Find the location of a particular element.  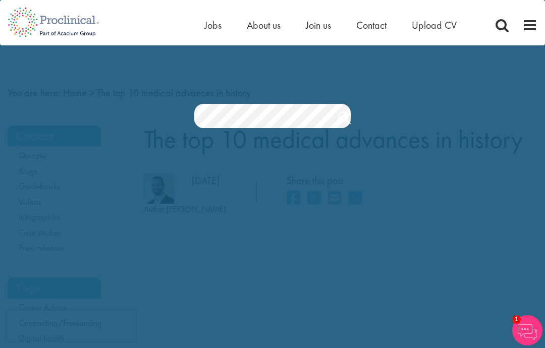

a: Upload CV is located at coordinates (434, 25).